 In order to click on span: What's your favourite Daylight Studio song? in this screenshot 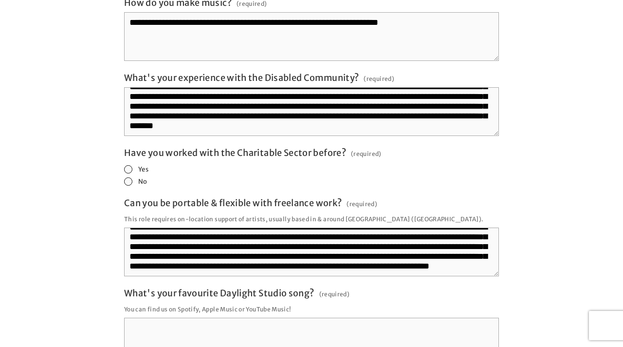, I will do `click(219, 292)`.